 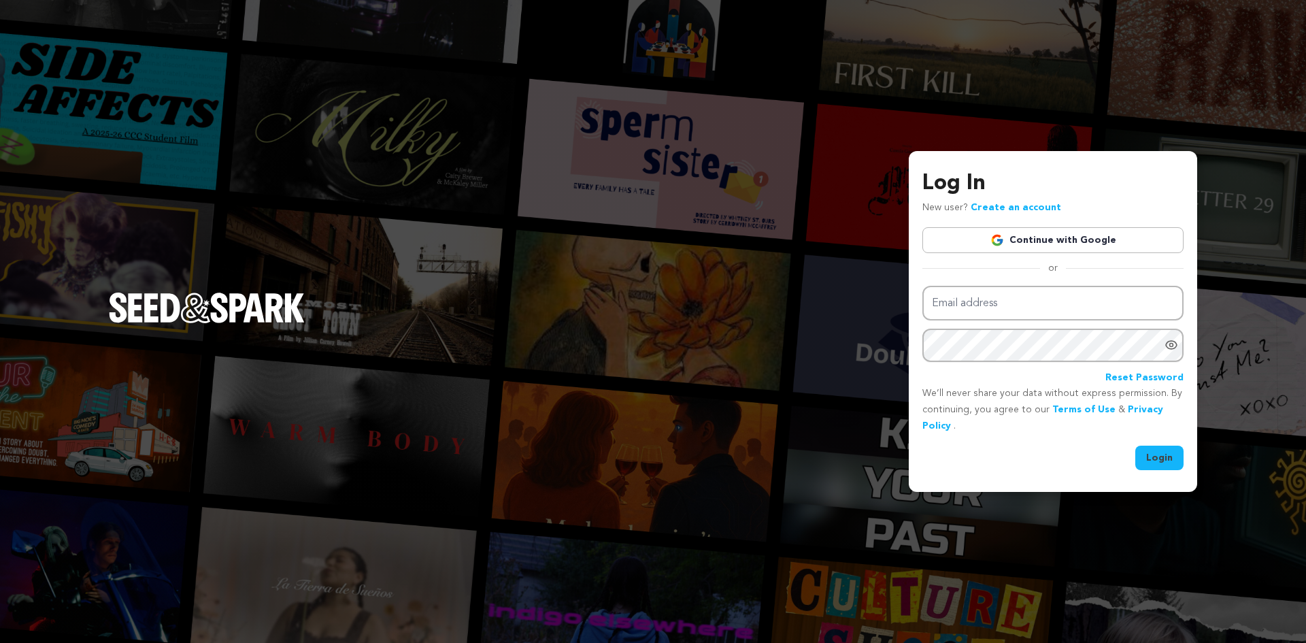 What do you see at coordinates (992, 208) in the screenshot?
I see `p: New user?` at bounding box center [992, 208].